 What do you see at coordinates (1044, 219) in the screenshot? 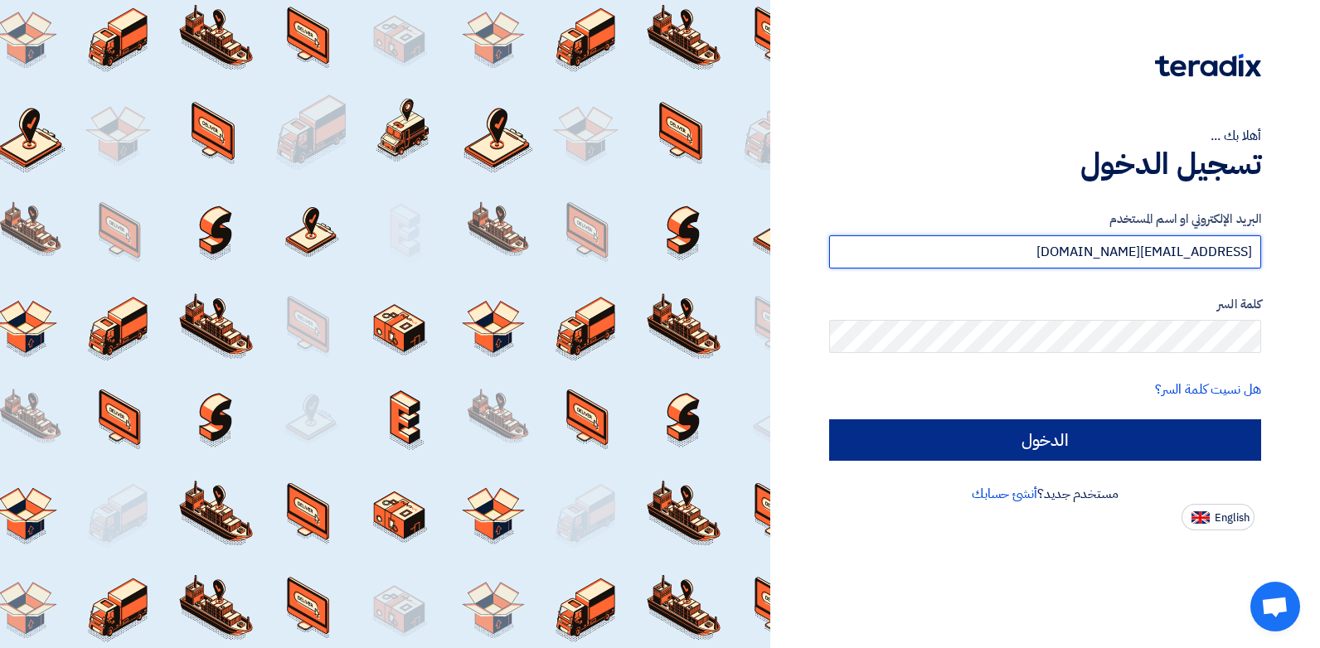
I see `label: البريد الإلكتروني او اسم المستخدم` at bounding box center [1044, 219].